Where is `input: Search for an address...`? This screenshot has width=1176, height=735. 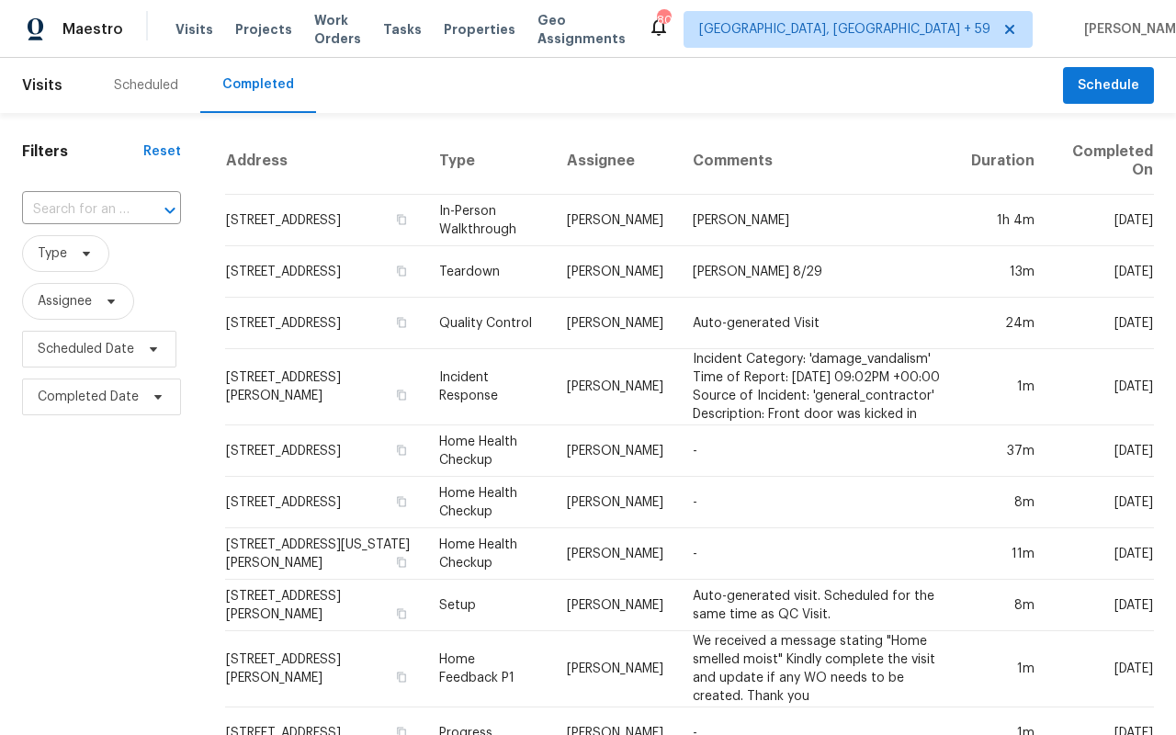 input: Search for an address... is located at coordinates (75, 209).